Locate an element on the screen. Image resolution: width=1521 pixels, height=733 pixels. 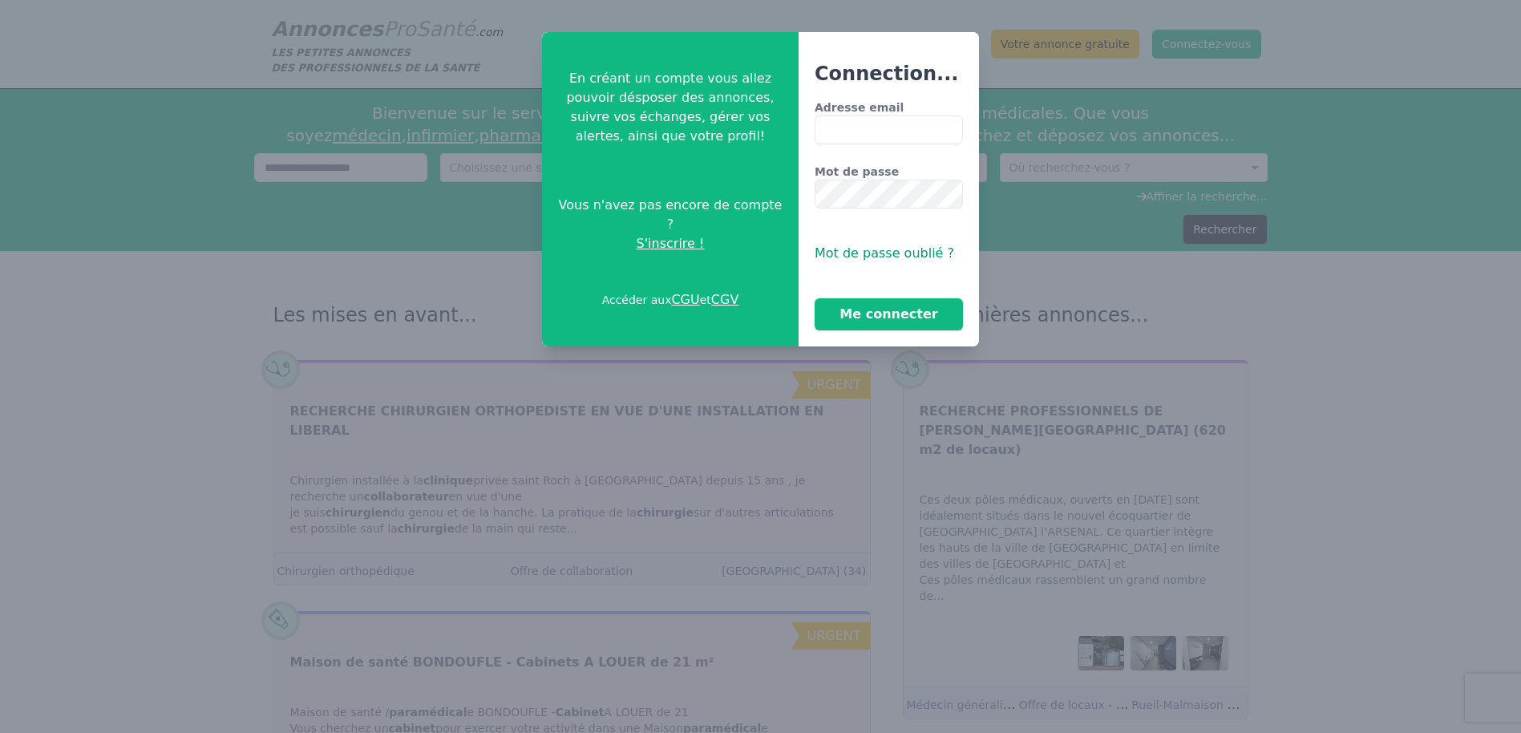
h3: Connection... is located at coordinates (889, 74).